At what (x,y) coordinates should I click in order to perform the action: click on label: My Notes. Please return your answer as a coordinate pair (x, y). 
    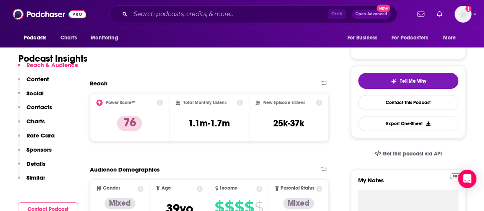
    Looking at the image, I should click on (408, 183).